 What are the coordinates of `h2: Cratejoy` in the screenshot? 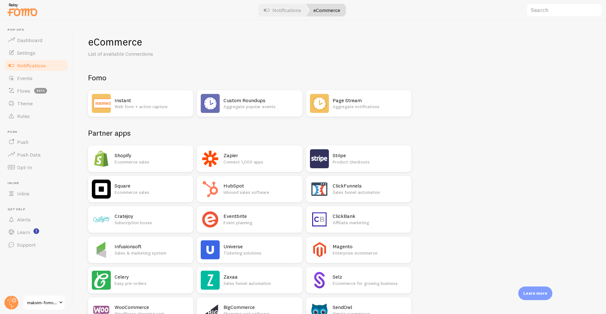 It's located at (152, 216).